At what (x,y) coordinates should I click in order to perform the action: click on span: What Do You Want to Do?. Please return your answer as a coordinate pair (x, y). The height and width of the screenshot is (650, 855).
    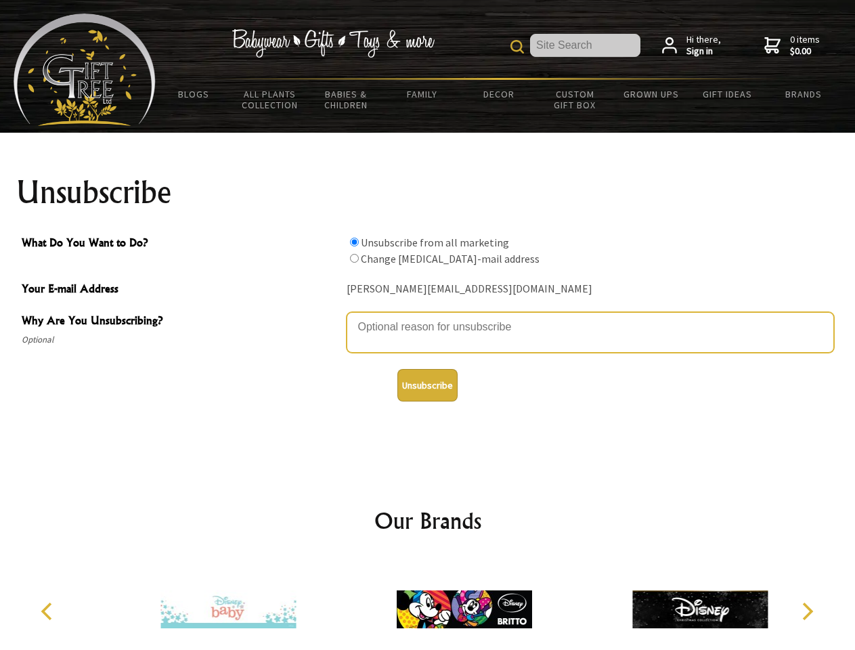
    Looking at the image, I should click on (181, 244).